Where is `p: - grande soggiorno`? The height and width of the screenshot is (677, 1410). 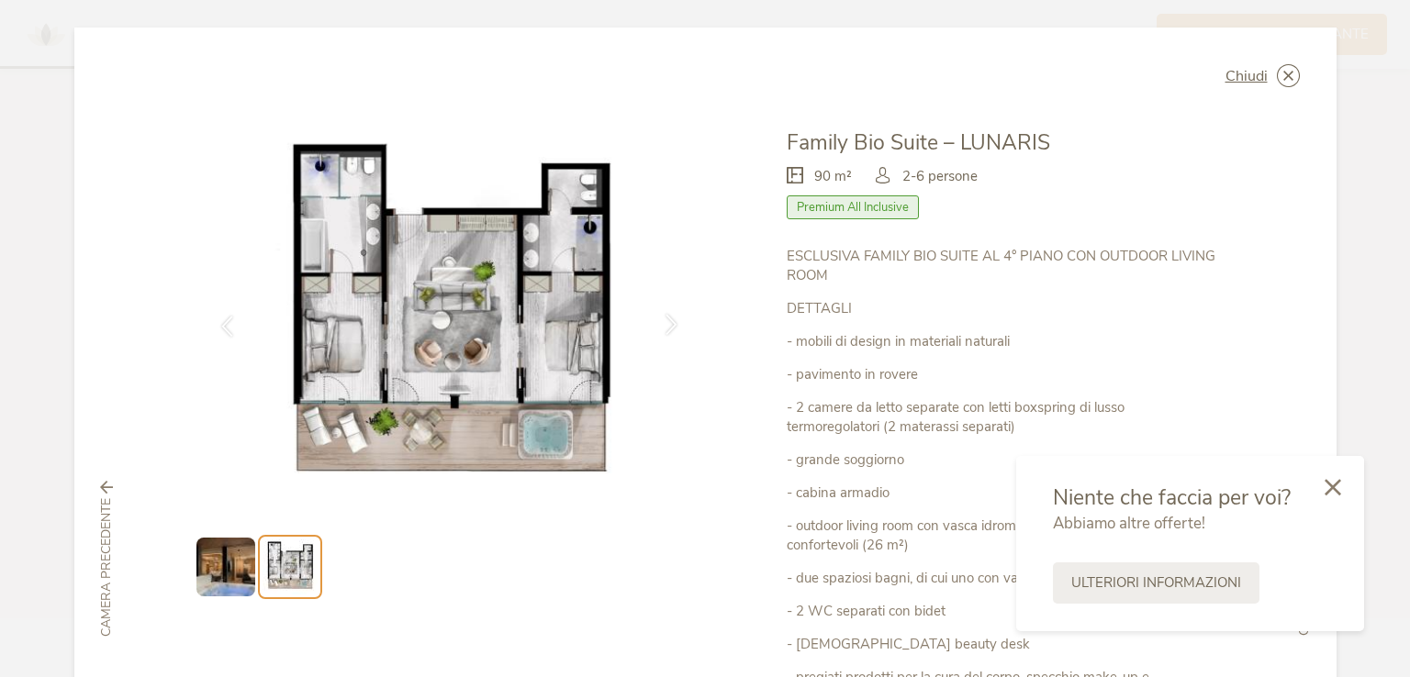 p: - grande soggiorno is located at coordinates (1002, 460).